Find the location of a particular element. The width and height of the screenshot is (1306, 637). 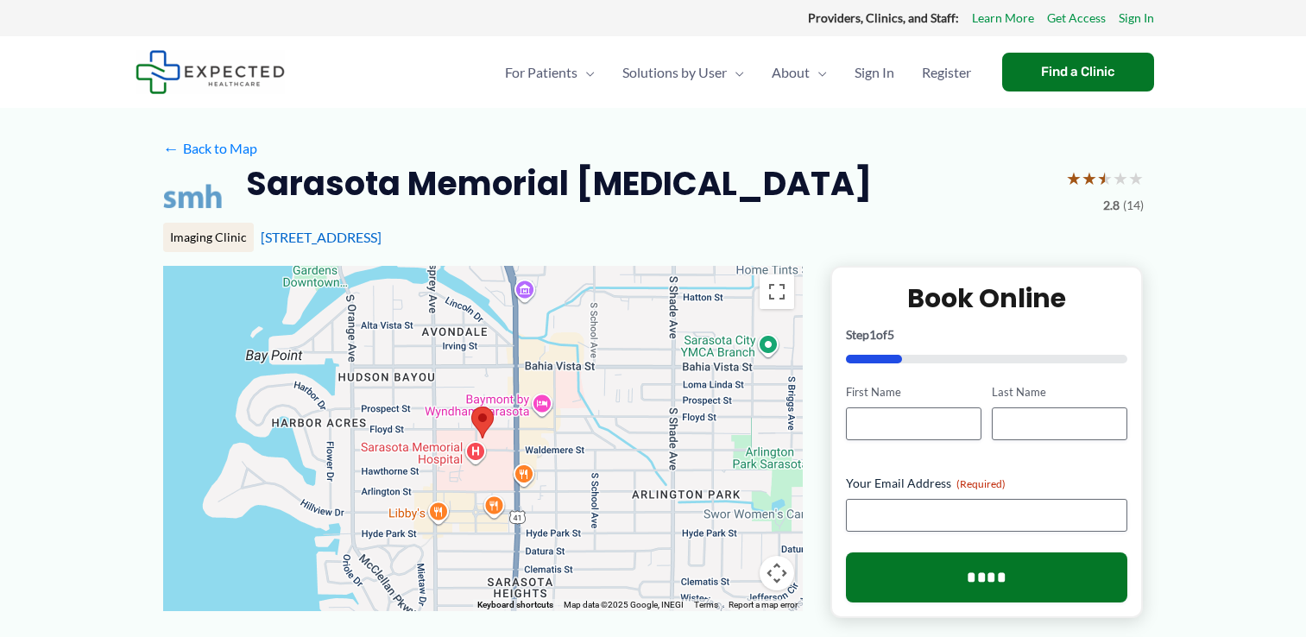

span: (14) is located at coordinates (1133, 205).